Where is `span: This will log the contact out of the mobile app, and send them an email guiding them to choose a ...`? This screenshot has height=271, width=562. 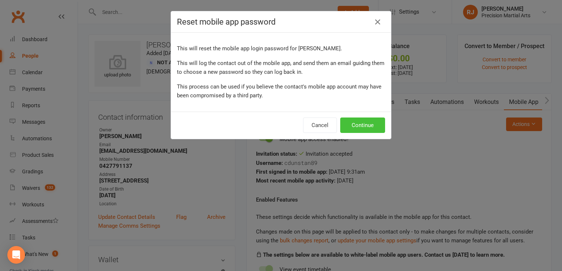 span: This will log the contact out of the mobile app, and send them an email guiding them to choose a ... is located at coordinates (281, 68).